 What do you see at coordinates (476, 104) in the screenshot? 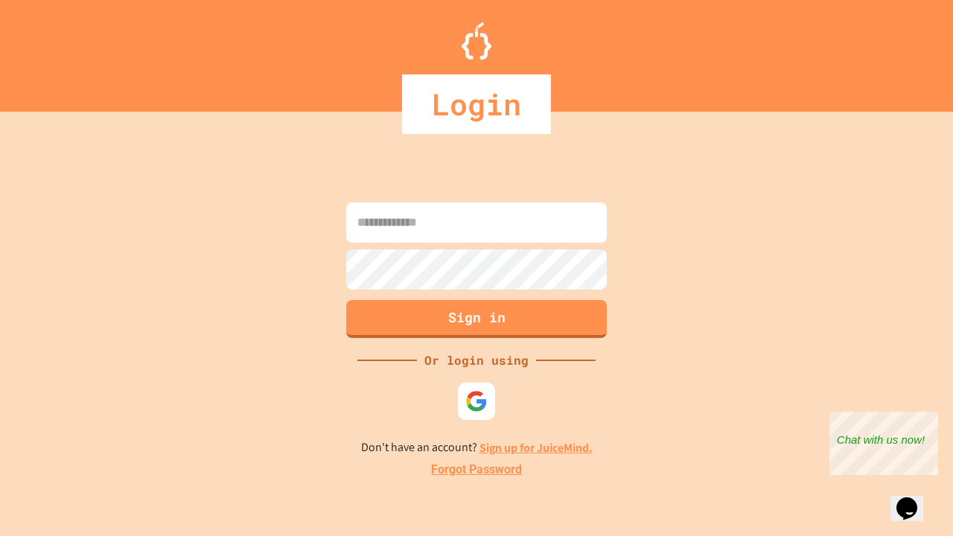
I see `div: Login` at bounding box center [476, 104].